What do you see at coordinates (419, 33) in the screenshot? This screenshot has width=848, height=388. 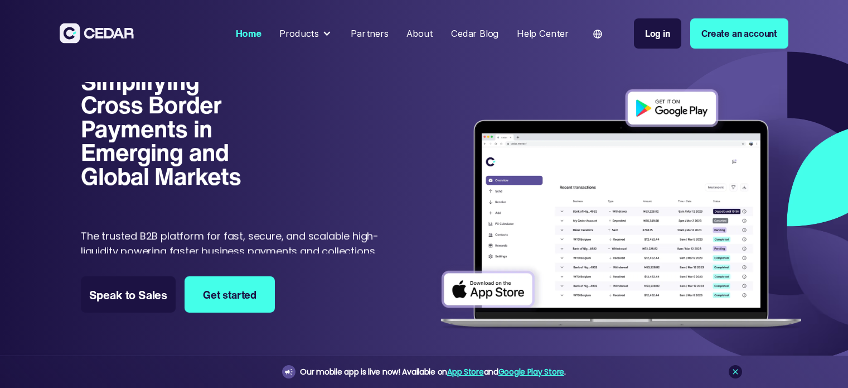 I see `div: About` at bounding box center [419, 33].